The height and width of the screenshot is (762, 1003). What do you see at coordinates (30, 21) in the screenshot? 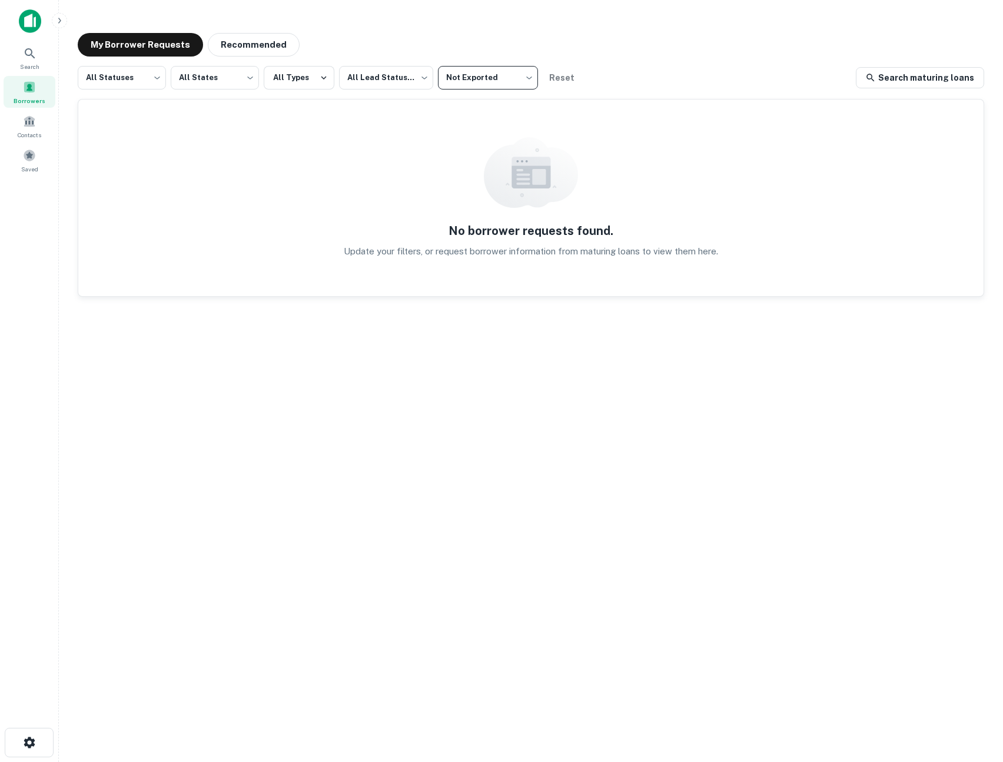
I see `img: capitalize-icon.png` at bounding box center [30, 21].